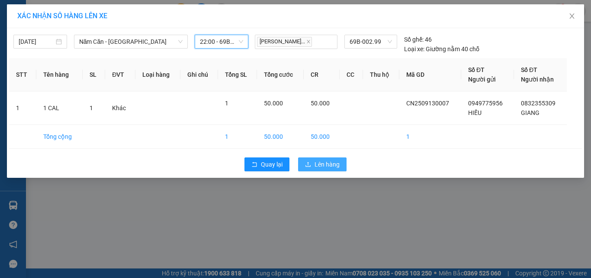  Describe the element at coordinates (59, 136) in the screenshot. I see `td: Tổng cộng` at that location.